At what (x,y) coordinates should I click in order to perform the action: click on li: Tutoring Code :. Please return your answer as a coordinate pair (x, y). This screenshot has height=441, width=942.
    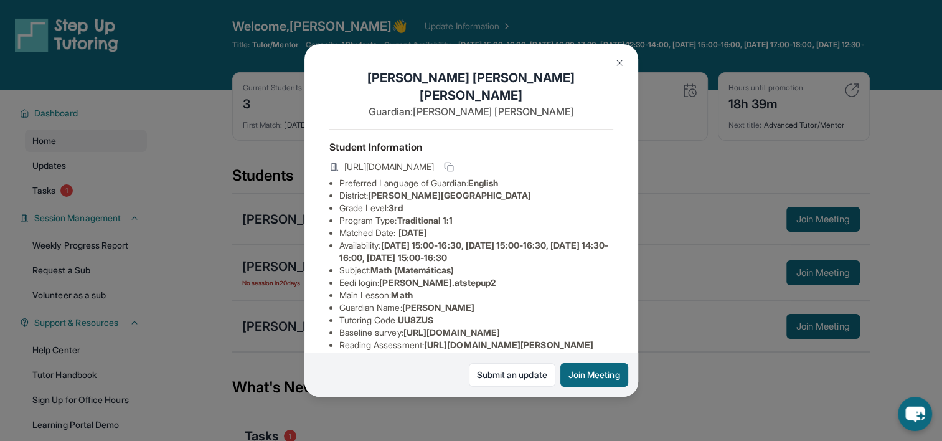
    Looking at the image, I should click on (476, 320).